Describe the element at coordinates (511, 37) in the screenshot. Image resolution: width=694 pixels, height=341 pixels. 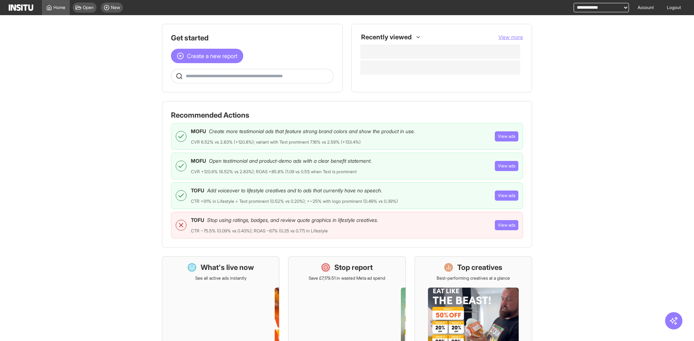
I see `span: View more` at that location.